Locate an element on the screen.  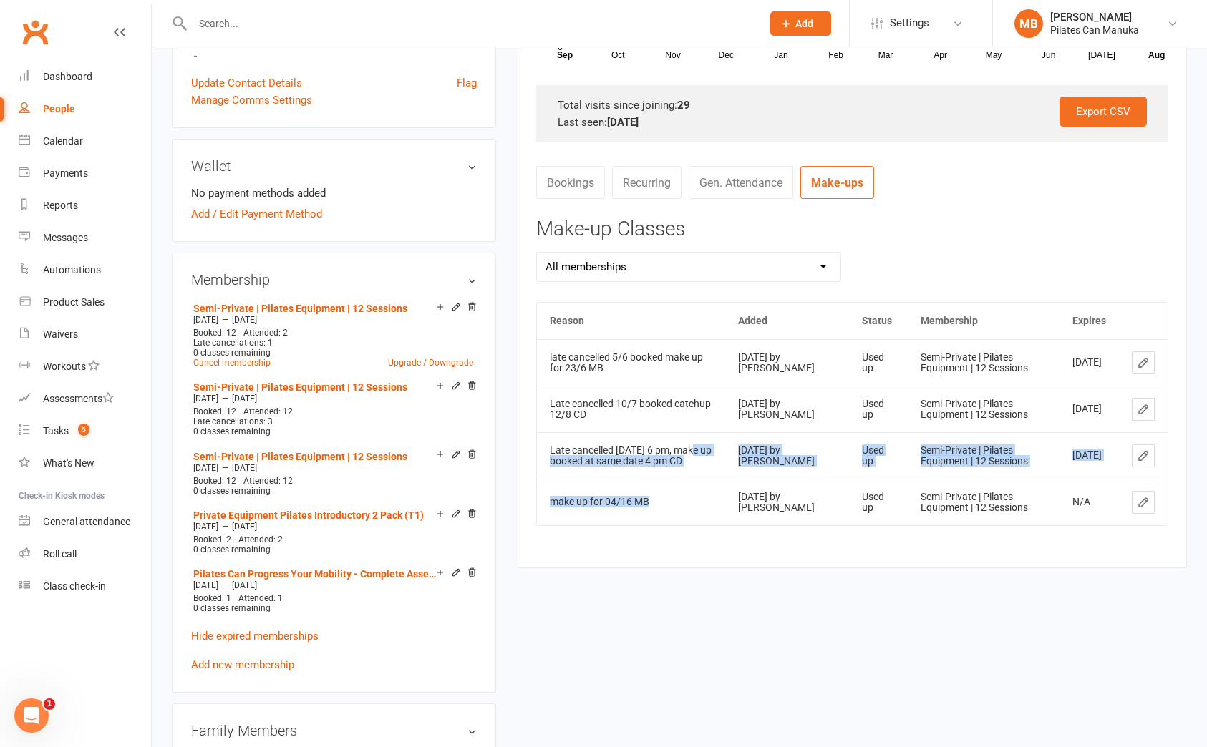
div: General attendance is located at coordinates (87, 522).